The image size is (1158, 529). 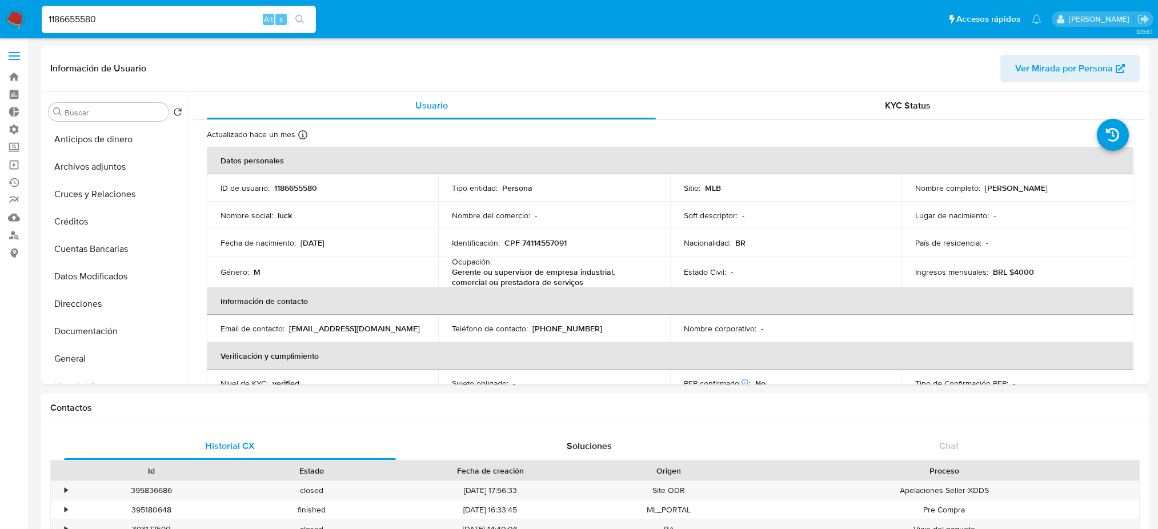 I want to click on h1: Información de Usuario, so click(x=98, y=69).